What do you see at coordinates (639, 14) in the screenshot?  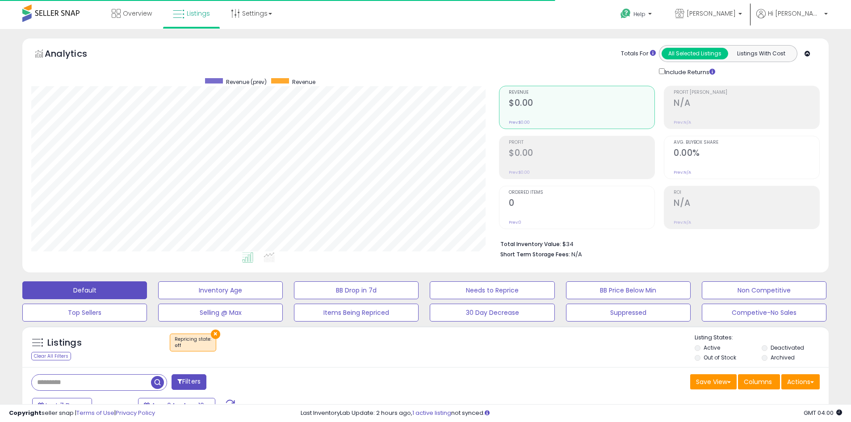 I see `span: Help` at bounding box center [639, 14].